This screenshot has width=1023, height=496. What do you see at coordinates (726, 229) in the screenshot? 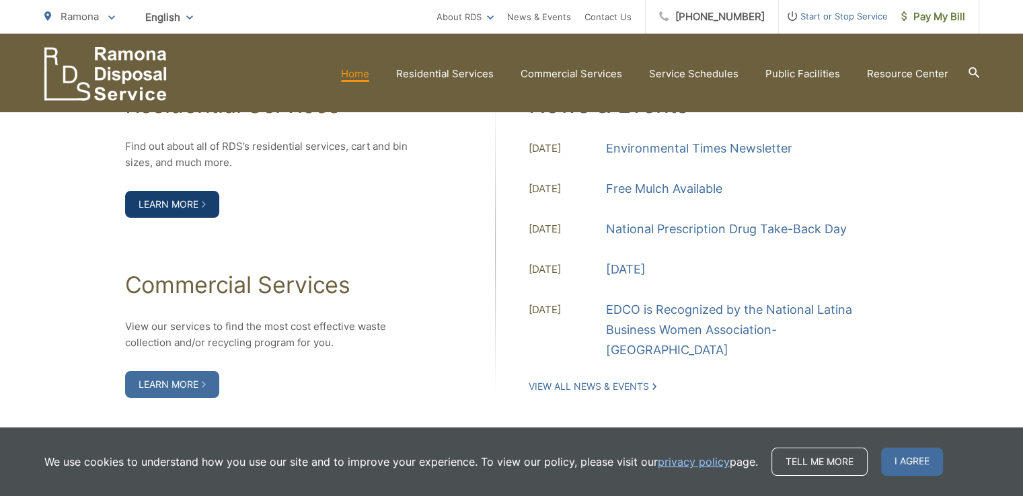
I see `a: National Prescription Drug Take-Back Day` at bounding box center [726, 229].